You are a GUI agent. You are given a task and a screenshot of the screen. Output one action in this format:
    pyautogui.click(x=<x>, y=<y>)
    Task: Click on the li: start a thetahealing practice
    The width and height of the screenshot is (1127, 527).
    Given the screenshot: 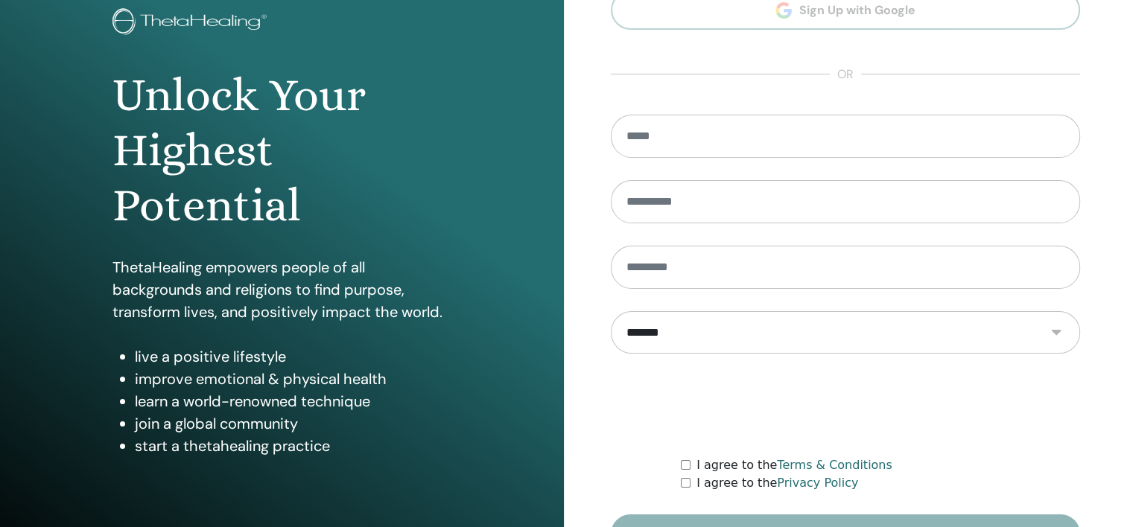 What is the action you would take?
    pyautogui.click(x=293, y=446)
    